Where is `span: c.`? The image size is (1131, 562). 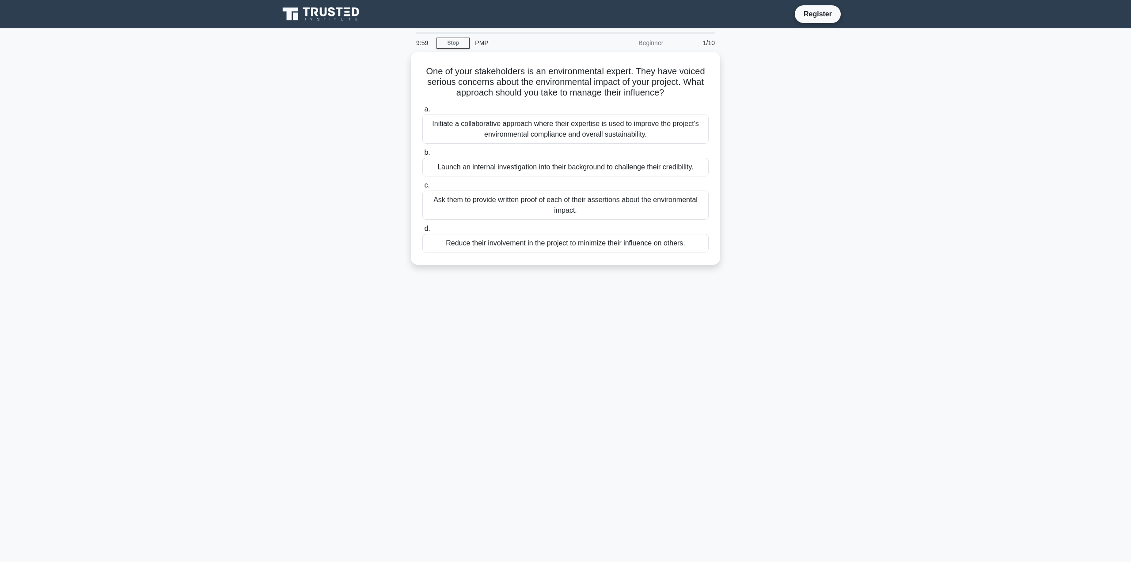
span: c. is located at coordinates (427, 185).